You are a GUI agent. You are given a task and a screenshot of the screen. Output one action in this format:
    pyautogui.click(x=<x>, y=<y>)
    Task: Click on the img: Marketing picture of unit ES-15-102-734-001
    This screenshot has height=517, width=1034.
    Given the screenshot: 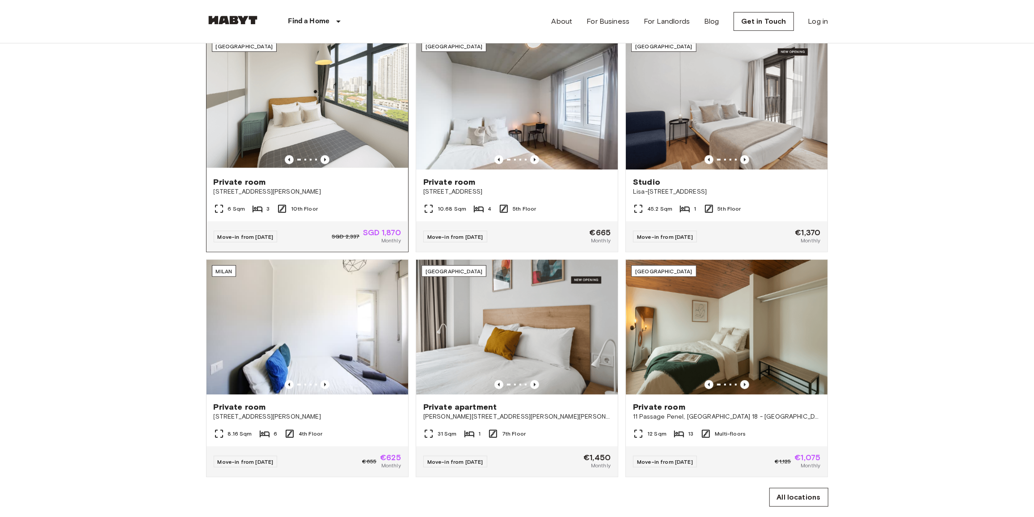 What is the action you would take?
    pyautogui.click(x=517, y=327)
    